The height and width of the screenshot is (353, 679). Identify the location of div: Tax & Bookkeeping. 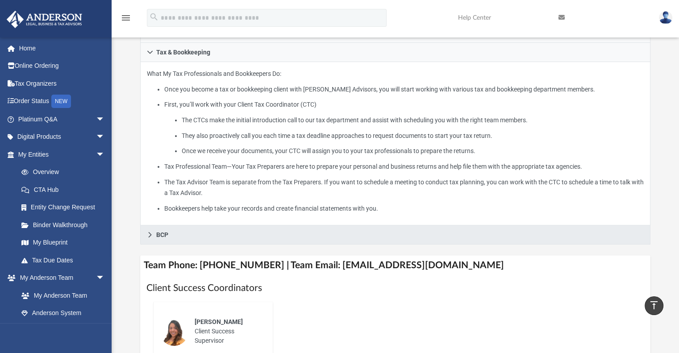
(396, 144).